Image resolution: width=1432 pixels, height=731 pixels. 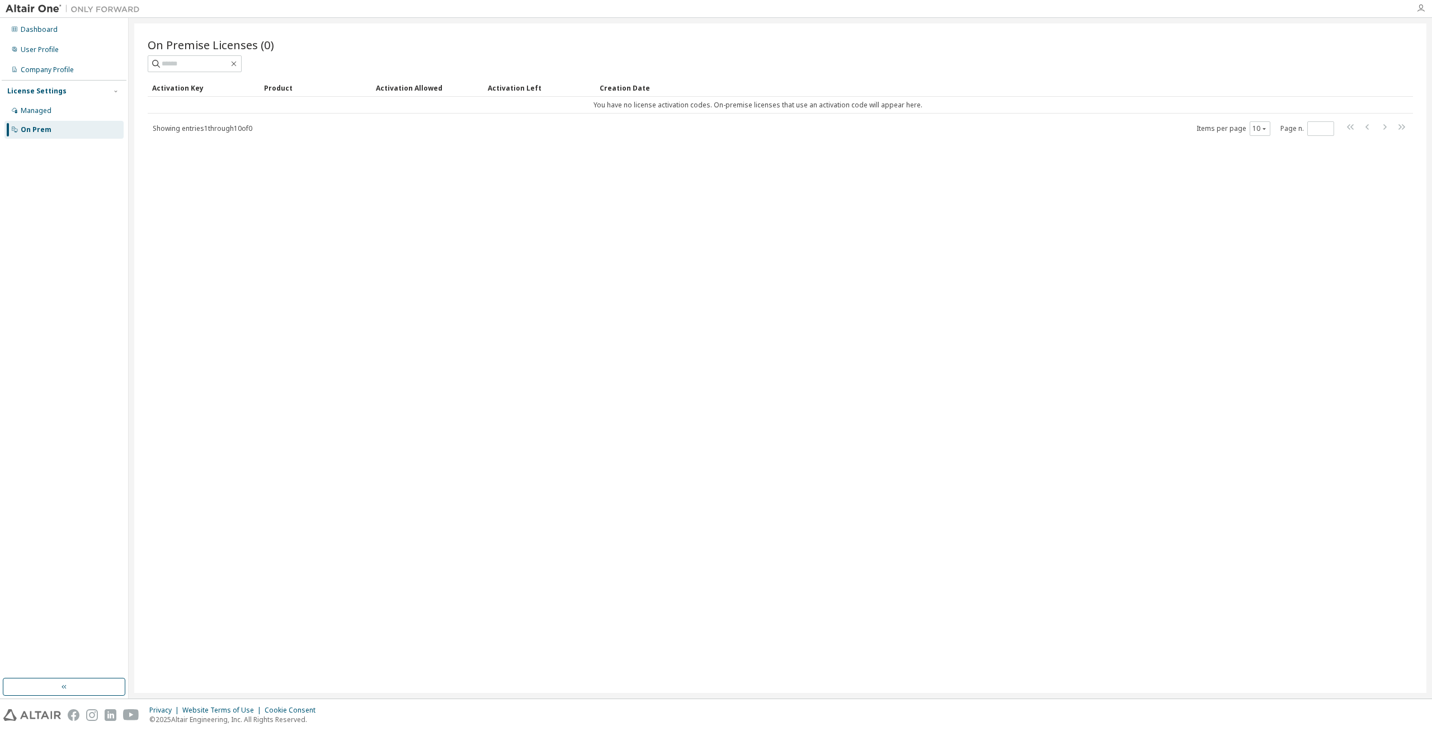 What do you see at coordinates (39, 30) in the screenshot?
I see `div: Dashboard` at bounding box center [39, 30].